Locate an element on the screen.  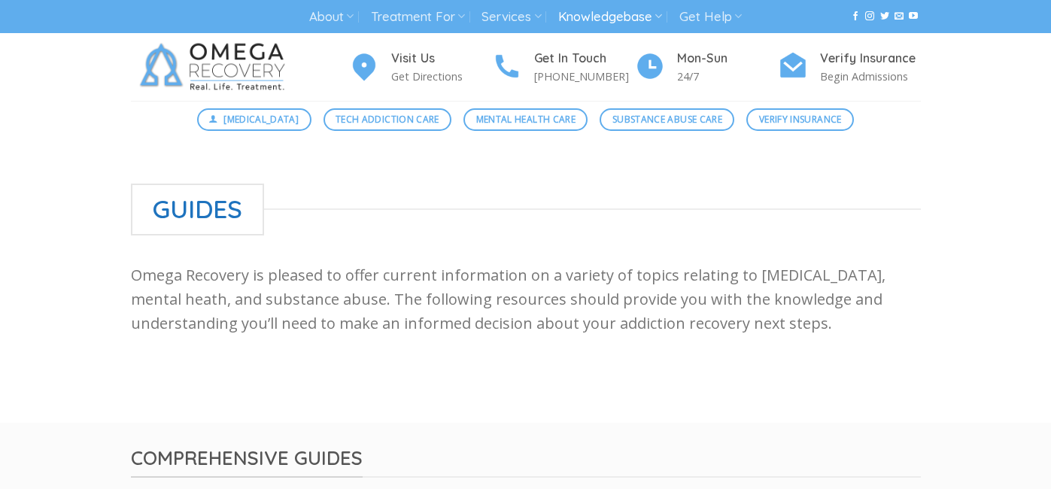
a: Send us an email is located at coordinates (899, 17).